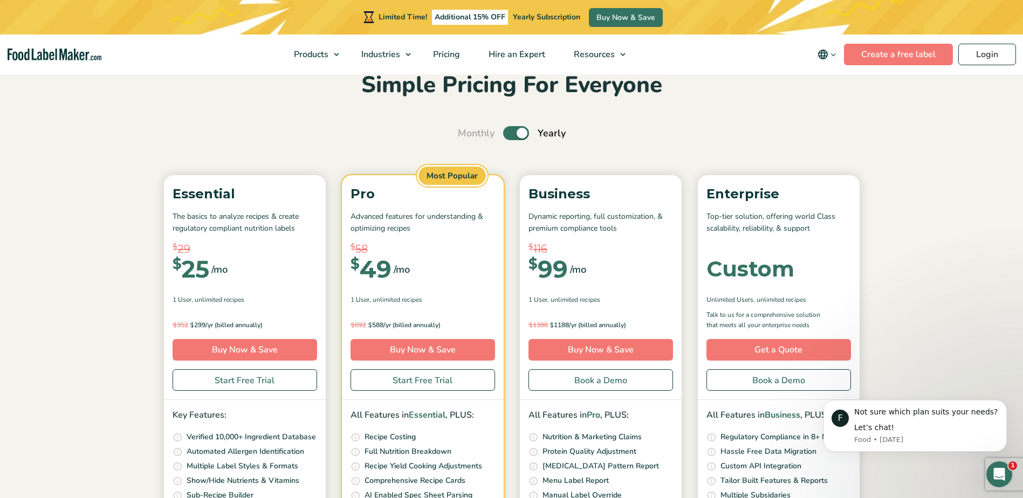 The height and width of the screenshot is (498, 1023). Describe the element at coordinates (783, 415) in the screenshot. I see `span: Business` at that location.